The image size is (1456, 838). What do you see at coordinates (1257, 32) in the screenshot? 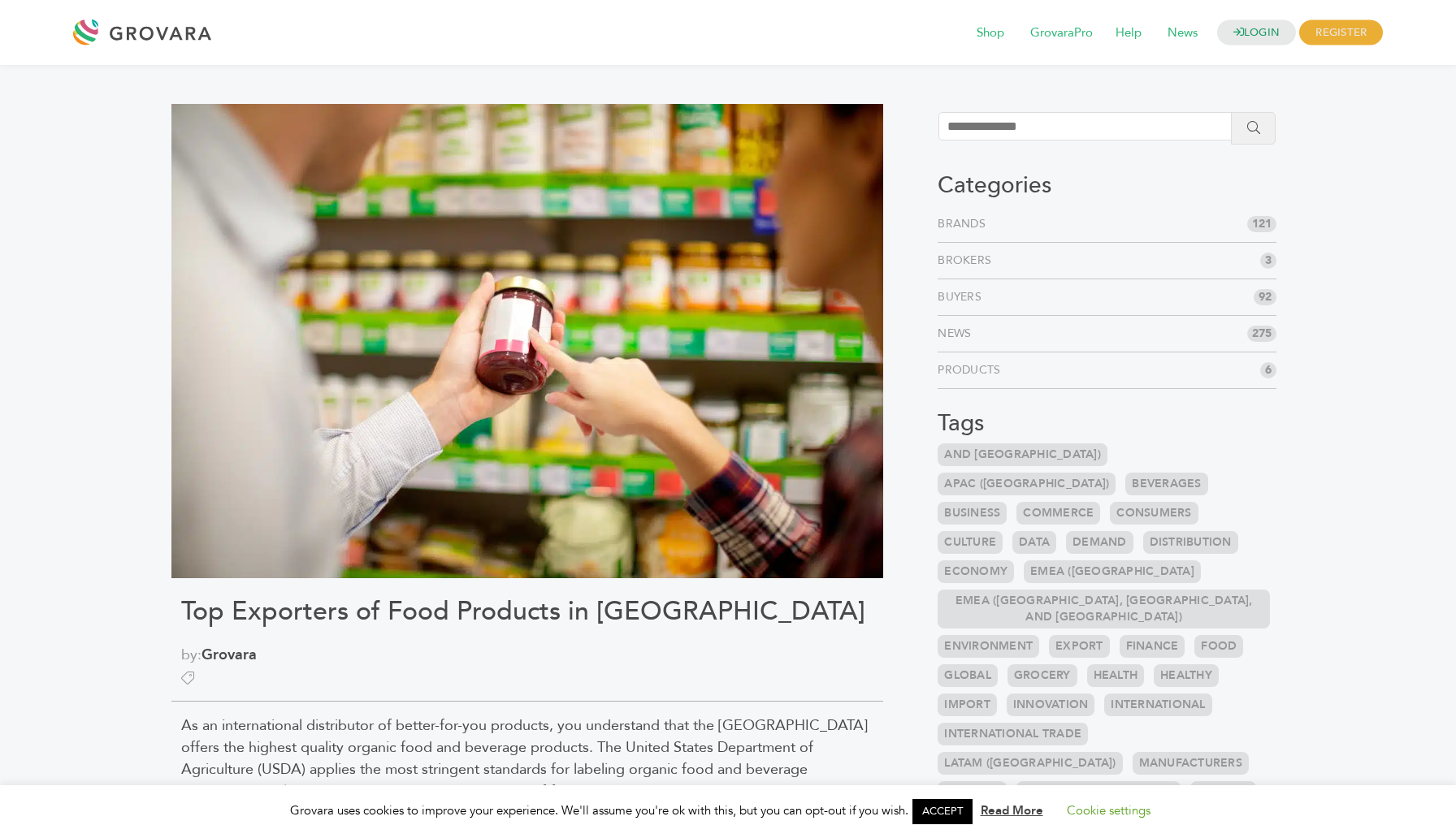
I see `a: LOGIN` at bounding box center [1257, 32].